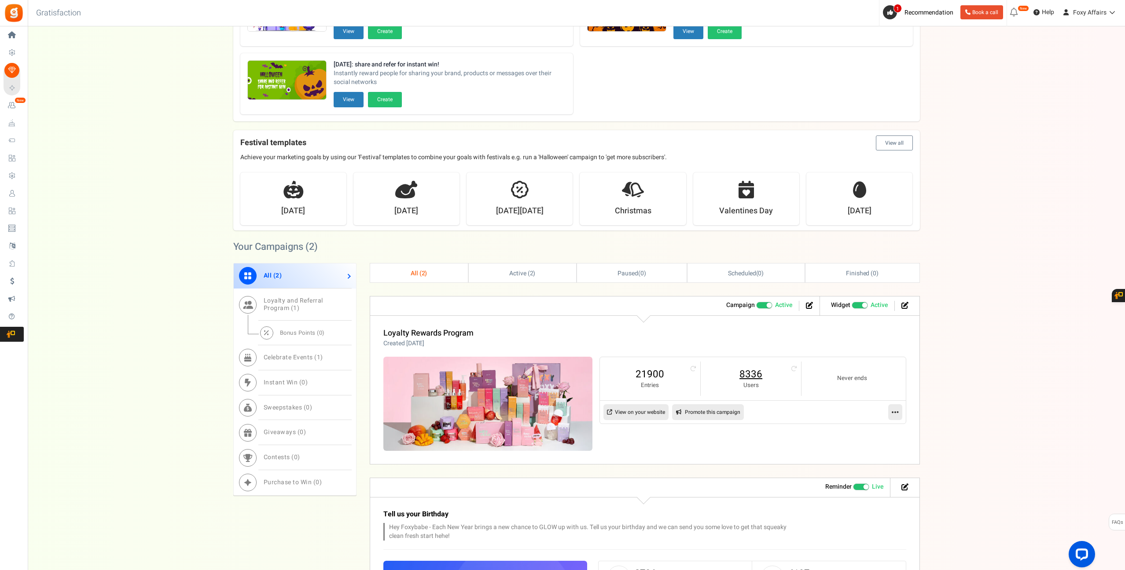 This screenshot has height=570, width=1125. I want to click on small: Users, so click(751, 386).